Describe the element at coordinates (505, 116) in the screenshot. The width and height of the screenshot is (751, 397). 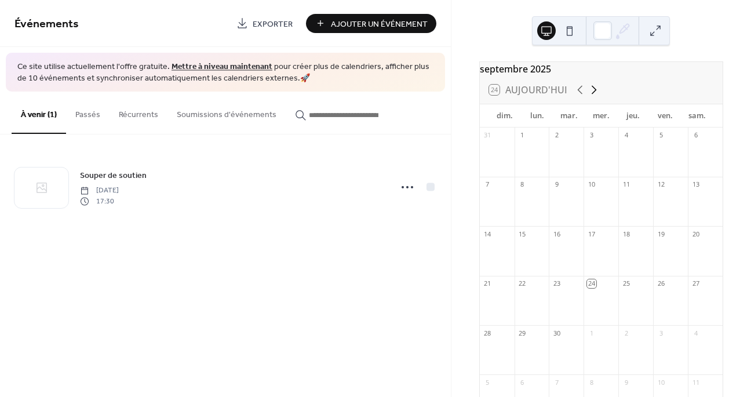
I see `div: dim.` at that location.